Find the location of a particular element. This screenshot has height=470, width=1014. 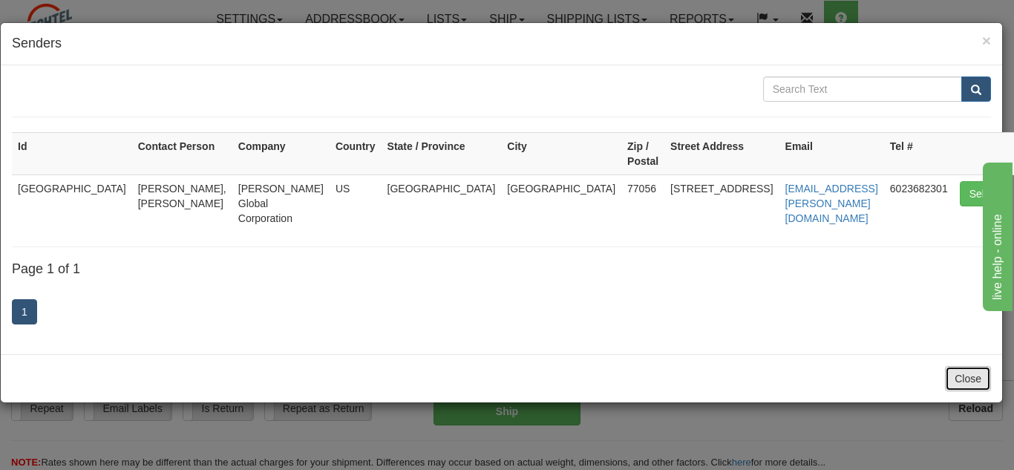

th: State / Province is located at coordinates (442, 153).